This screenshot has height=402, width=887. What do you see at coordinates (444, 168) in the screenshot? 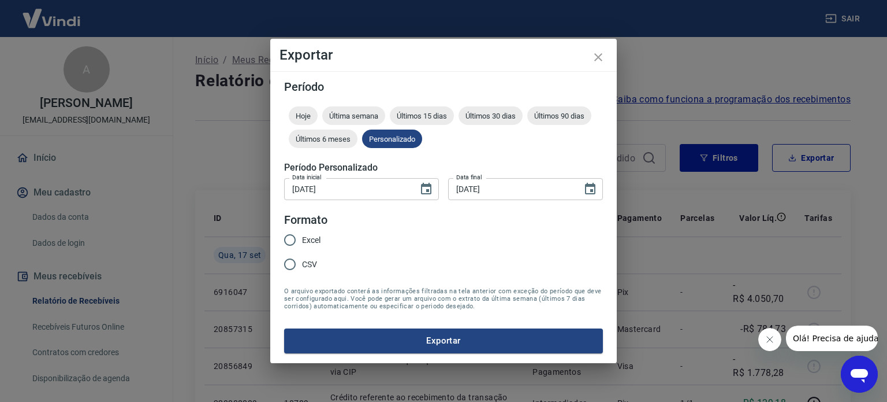
I see `h5: Período Personalizado` at bounding box center [444, 168].